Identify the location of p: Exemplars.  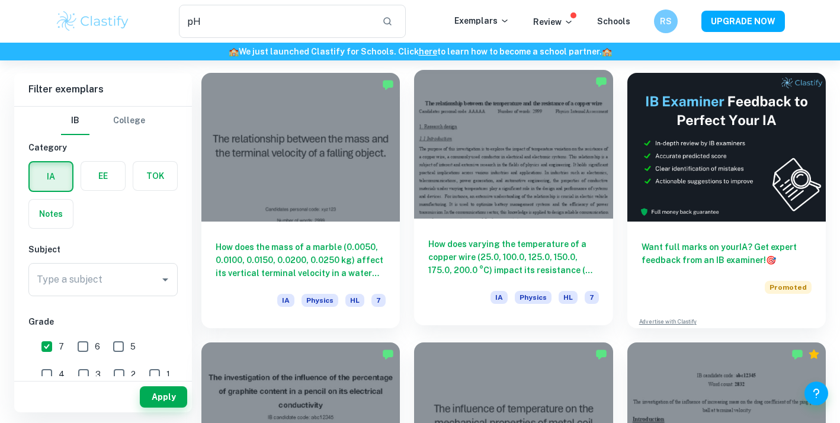
(482, 21).